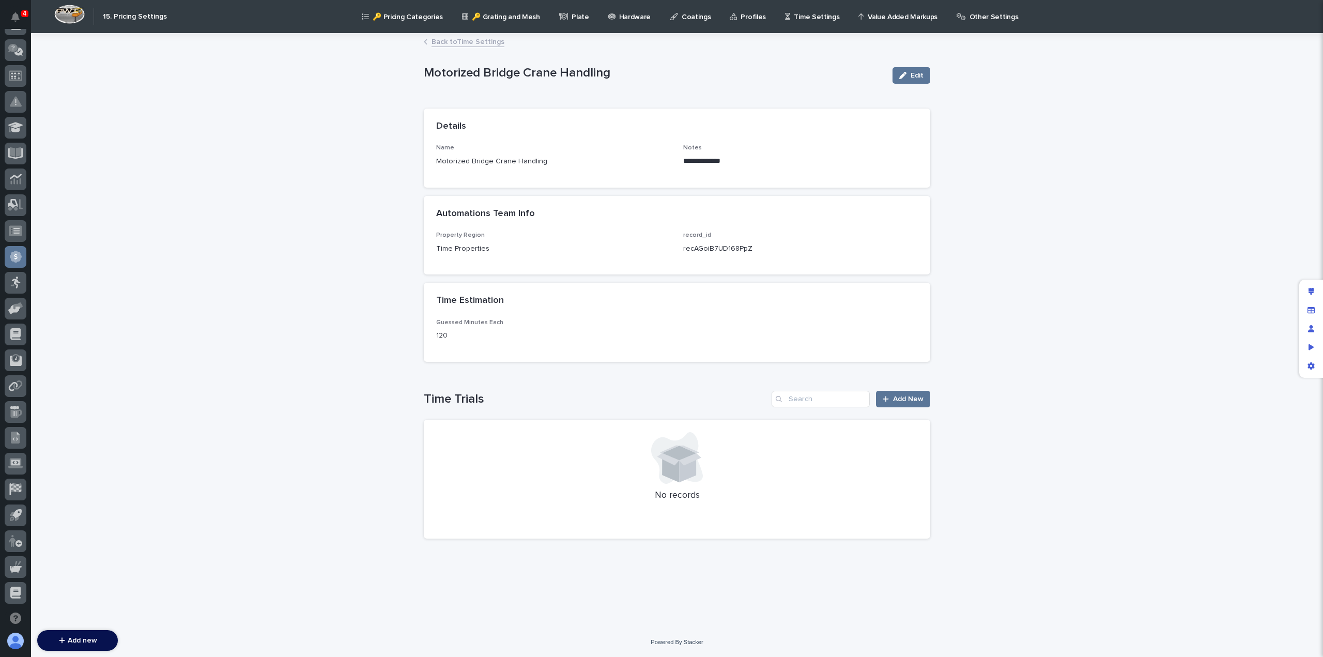 The image size is (1323, 657). I want to click on span: Help Docs, so click(38, 171).